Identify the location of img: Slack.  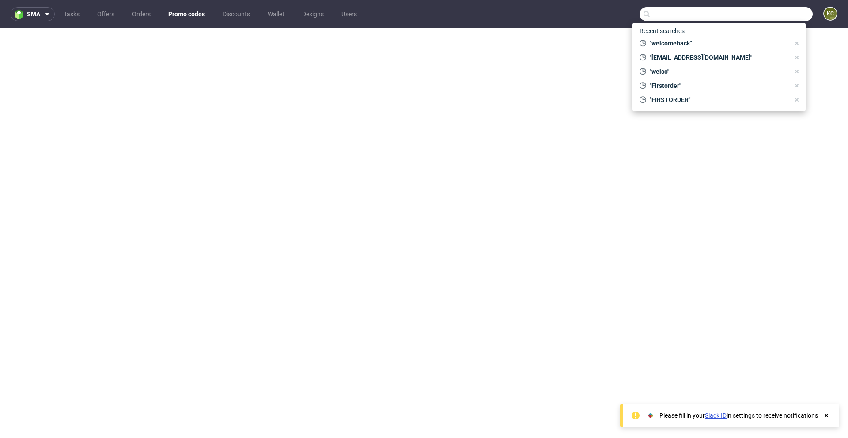
(651, 416).